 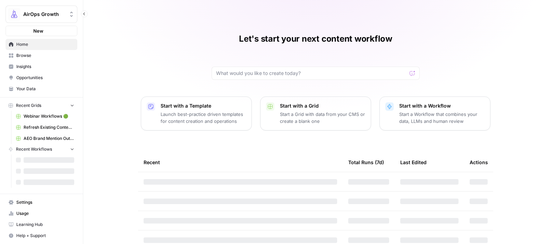 I want to click on a: Usage, so click(x=41, y=213).